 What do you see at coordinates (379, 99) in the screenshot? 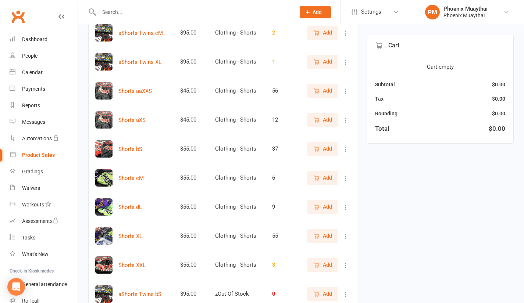
I see `div: Tax` at bounding box center [379, 99].